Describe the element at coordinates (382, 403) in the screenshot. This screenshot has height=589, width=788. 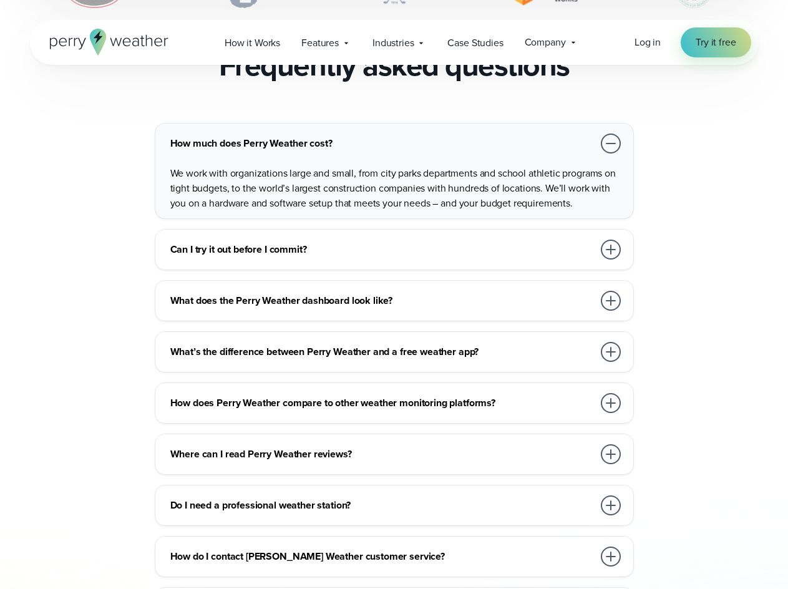
I see `h3: How does Perry Weather compare to other weather monitoring platforms?` at that location.